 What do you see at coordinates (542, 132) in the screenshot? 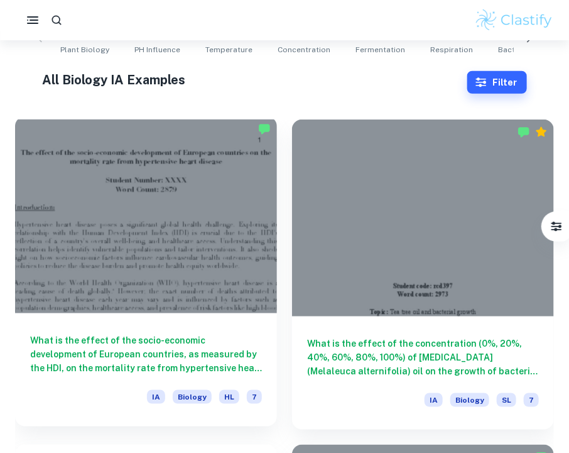
I see `div: Premium` at bounding box center [542, 132].